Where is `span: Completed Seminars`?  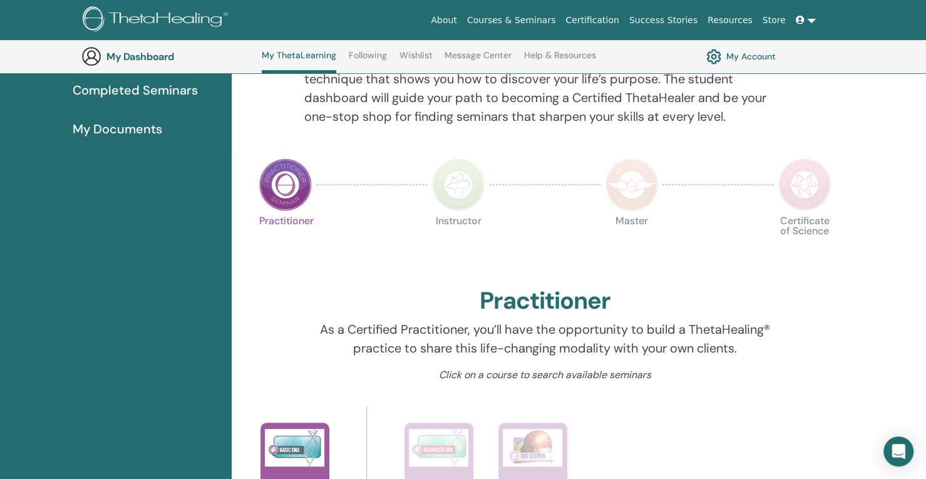 span: Completed Seminars is located at coordinates (135, 90).